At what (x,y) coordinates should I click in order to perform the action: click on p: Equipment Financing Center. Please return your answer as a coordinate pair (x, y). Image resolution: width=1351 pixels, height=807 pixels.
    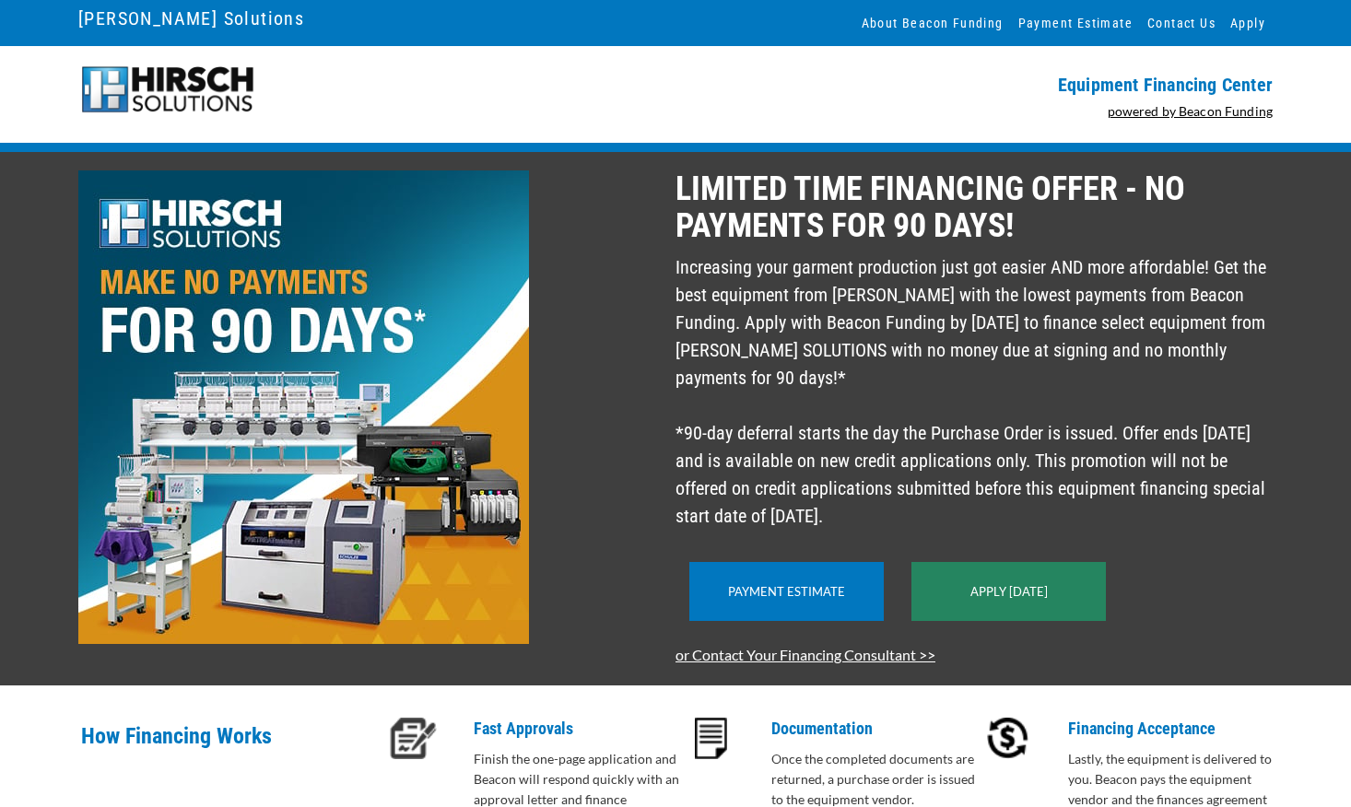
    Looking at the image, I should click on (979, 85).